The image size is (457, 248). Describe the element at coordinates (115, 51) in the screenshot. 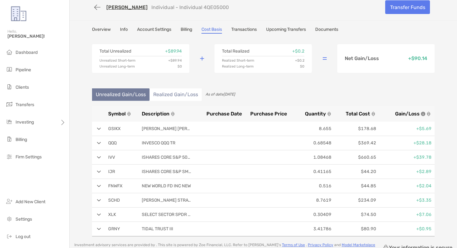

I see `p: Total Unrealized` at that location.